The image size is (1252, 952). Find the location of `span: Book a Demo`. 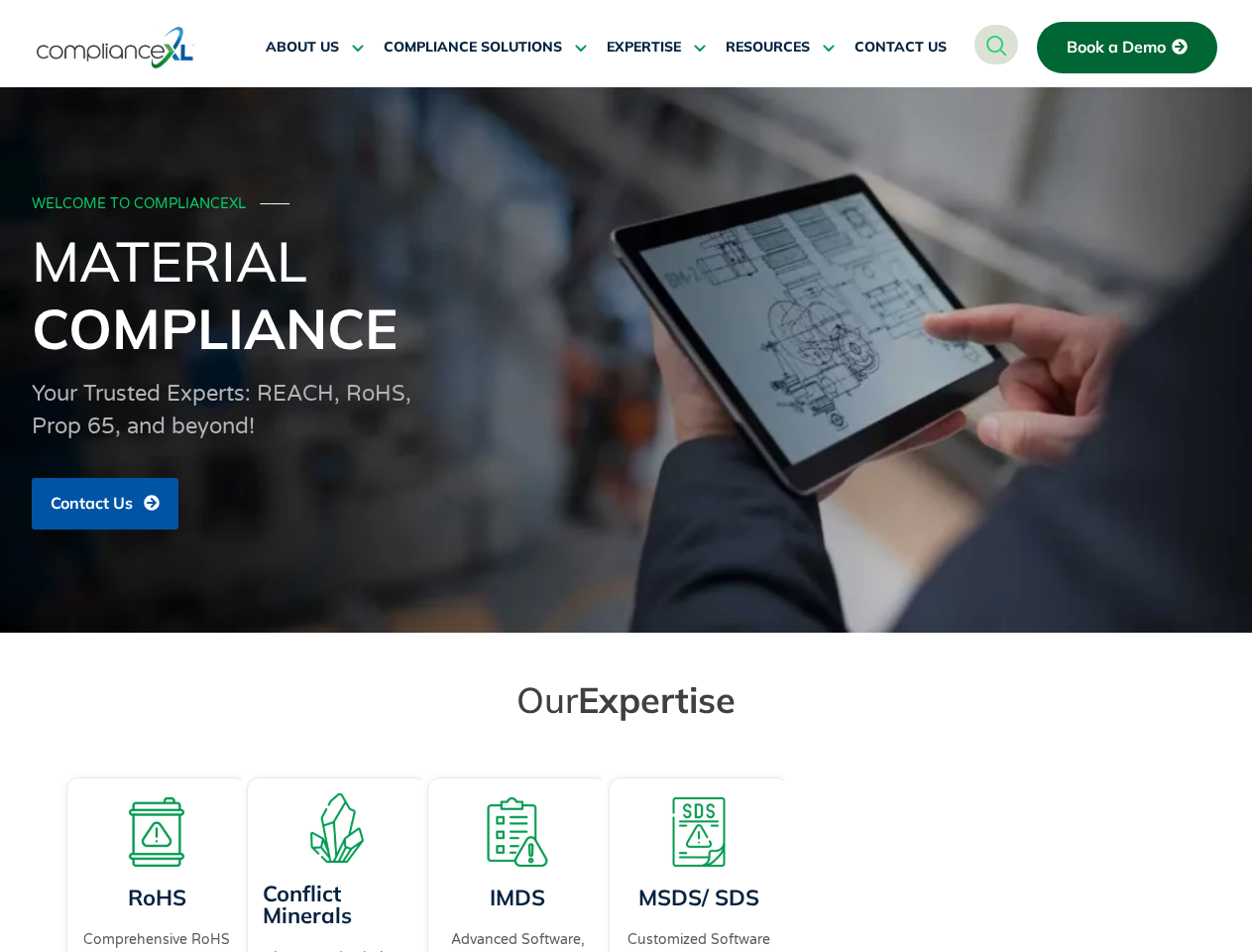

span: Book a Demo is located at coordinates (1116, 48).